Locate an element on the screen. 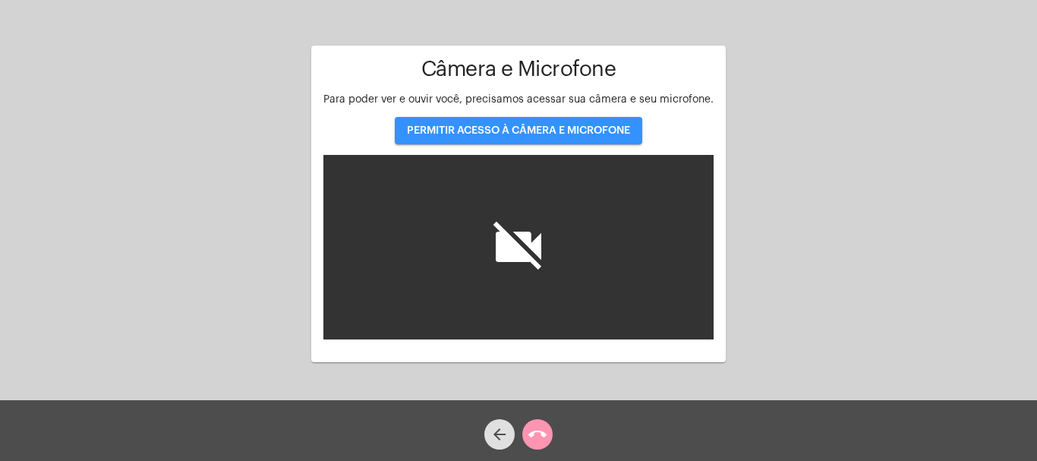 Image resolution: width=1037 pixels, height=461 pixels. span: PERMITIR ACESSO À CÂMERA E MICROFONE is located at coordinates (518, 131).